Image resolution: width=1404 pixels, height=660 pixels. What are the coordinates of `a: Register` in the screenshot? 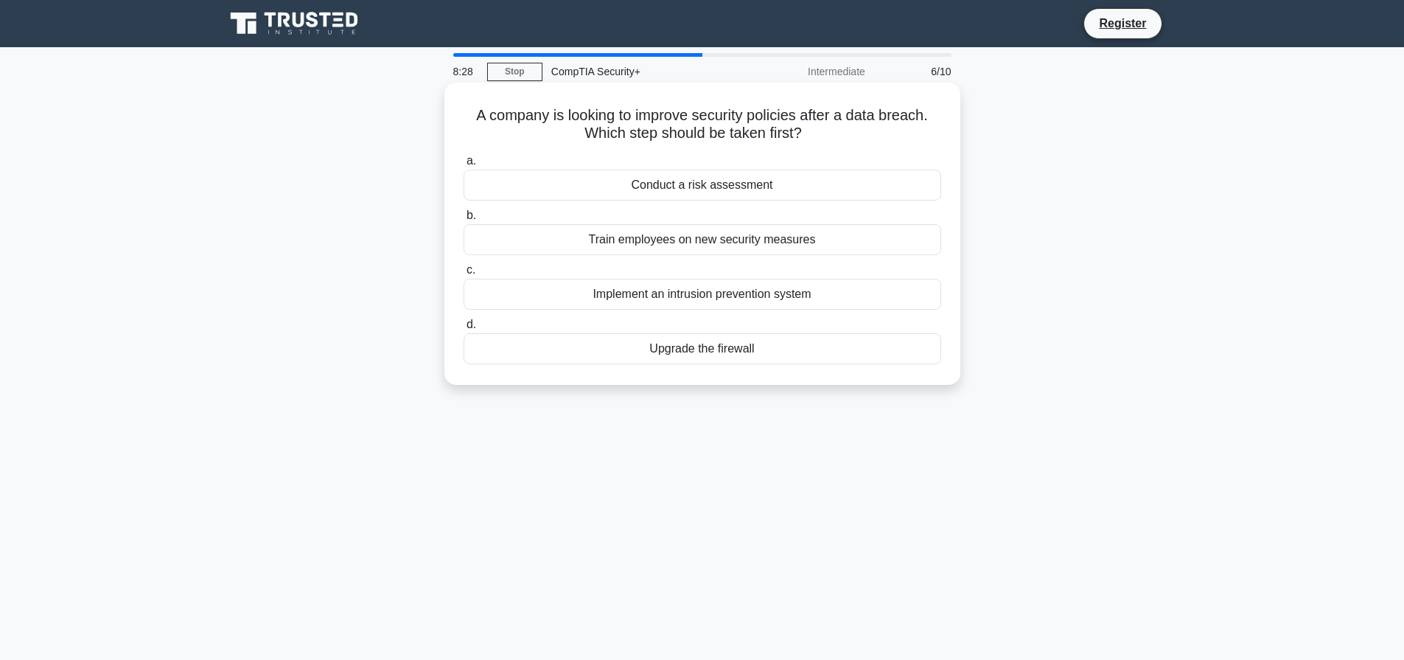 It's located at (1122, 23).